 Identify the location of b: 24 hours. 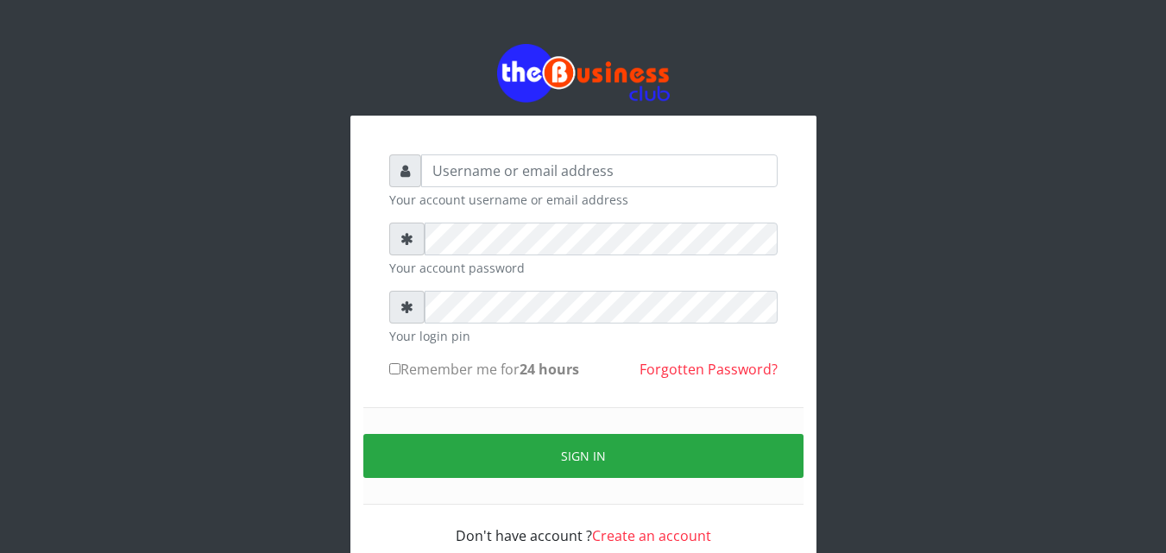
(549, 369).